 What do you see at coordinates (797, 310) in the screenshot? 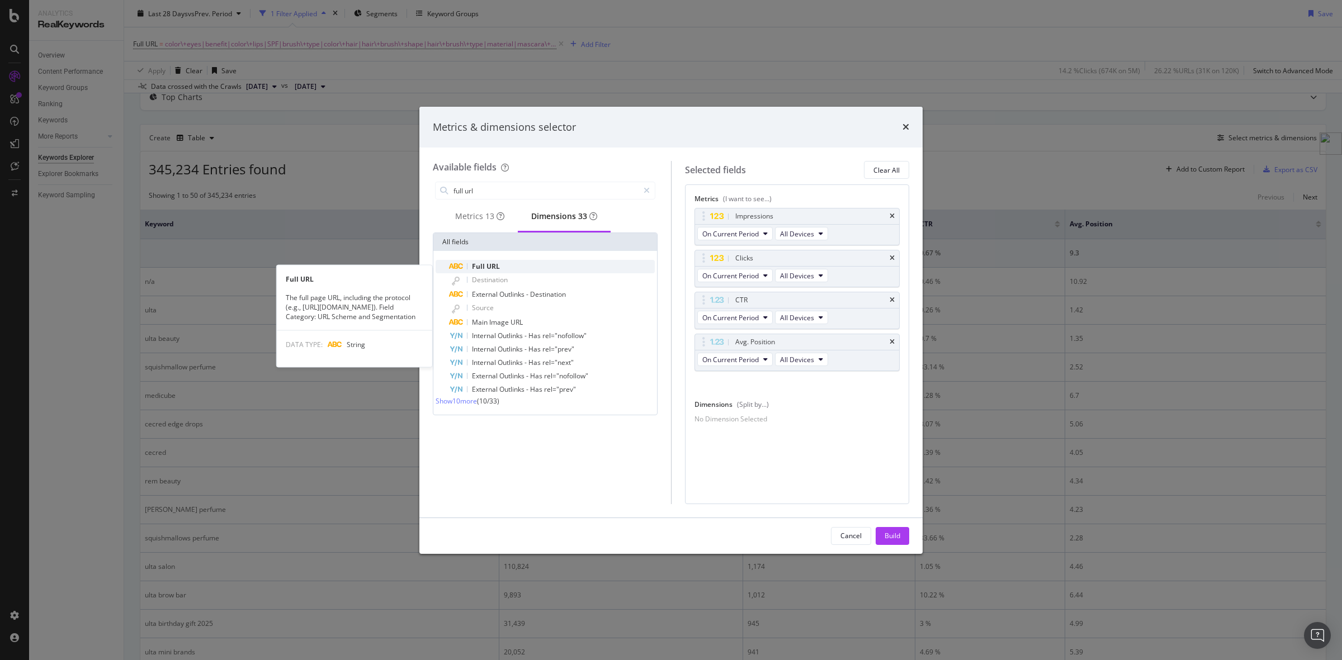
I see `div: CTRtimesOn Current PeriodAll Devices` at bounding box center [797, 310].